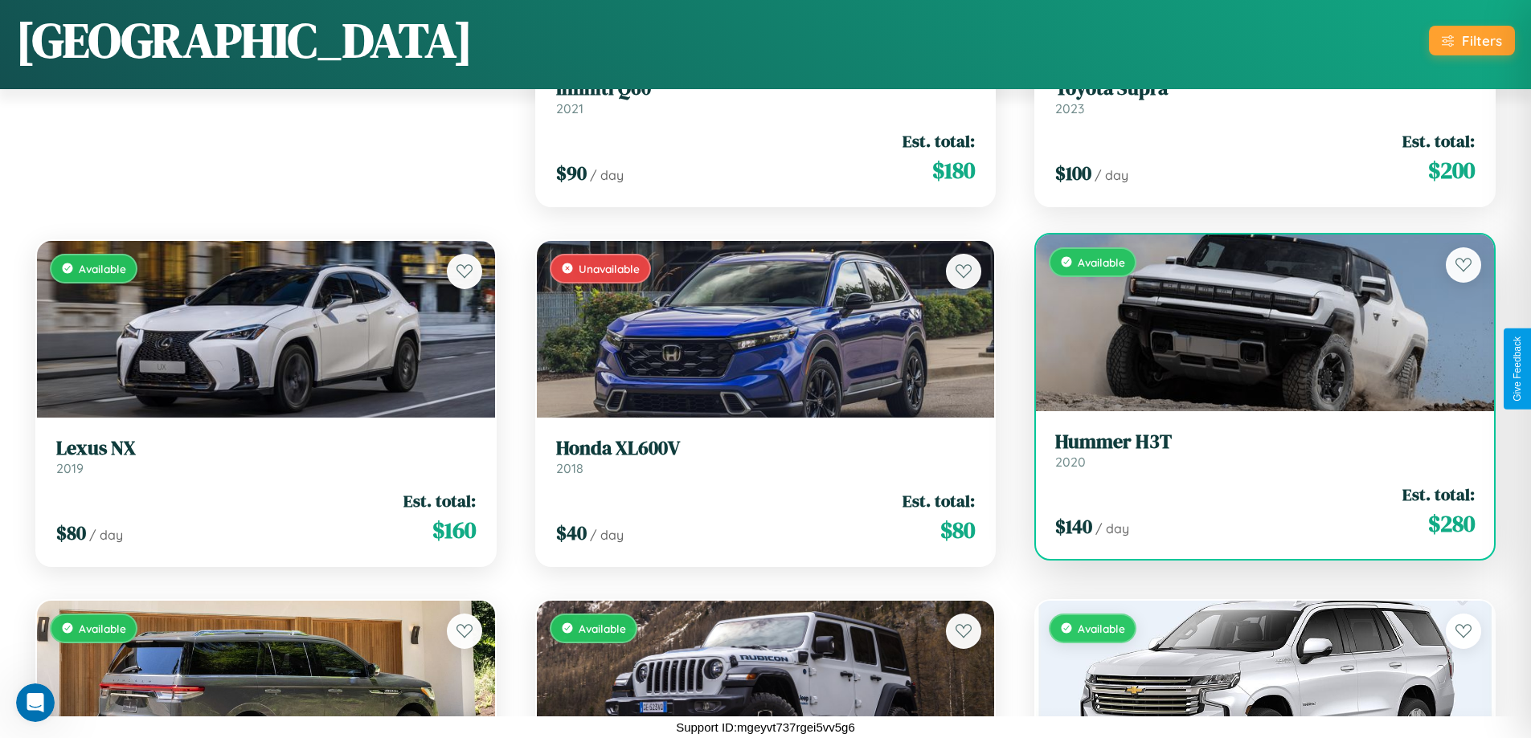 This screenshot has height=738, width=1531. What do you see at coordinates (1517, 369) in the screenshot?
I see `div: Give Feedback` at bounding box center [1517, 369].